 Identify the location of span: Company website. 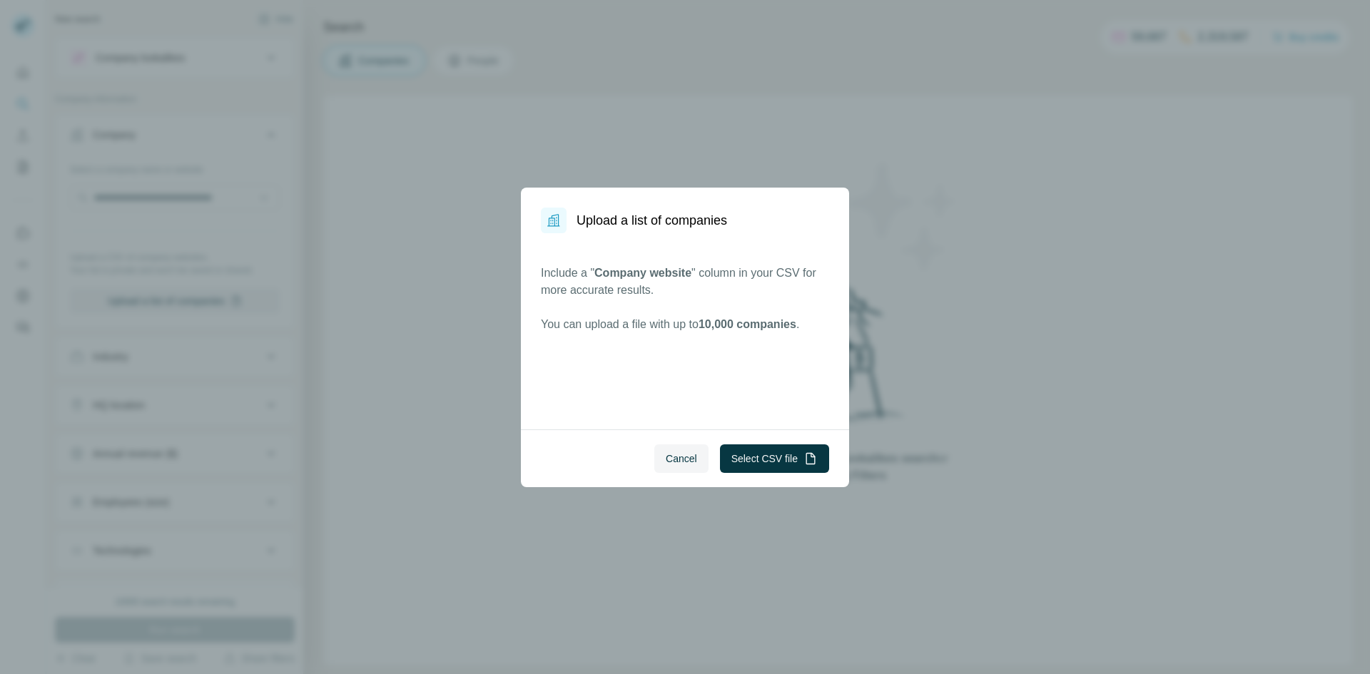
(643, 273).